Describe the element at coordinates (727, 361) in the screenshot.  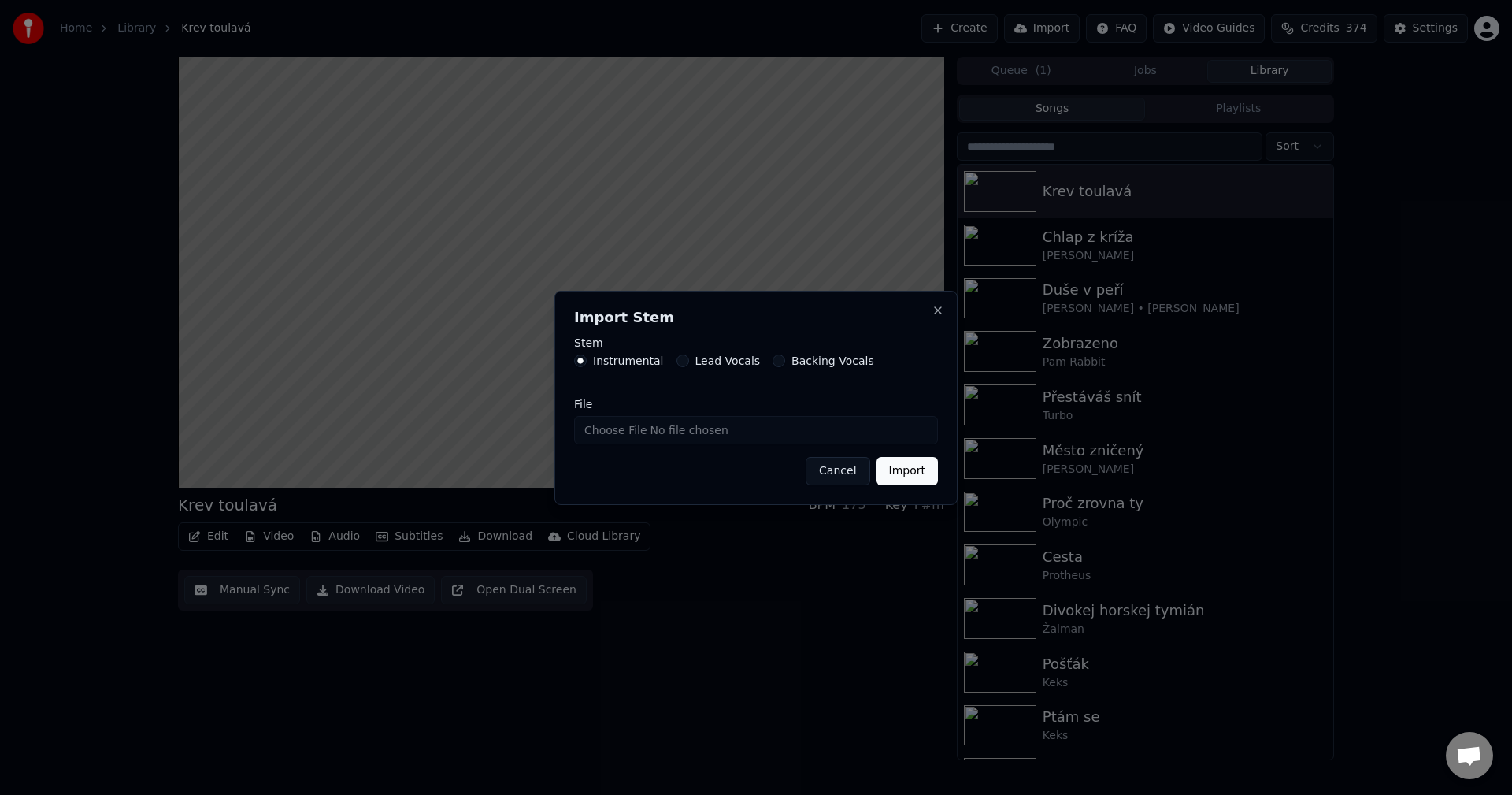
I see `label: Lead Vocals` at that location.